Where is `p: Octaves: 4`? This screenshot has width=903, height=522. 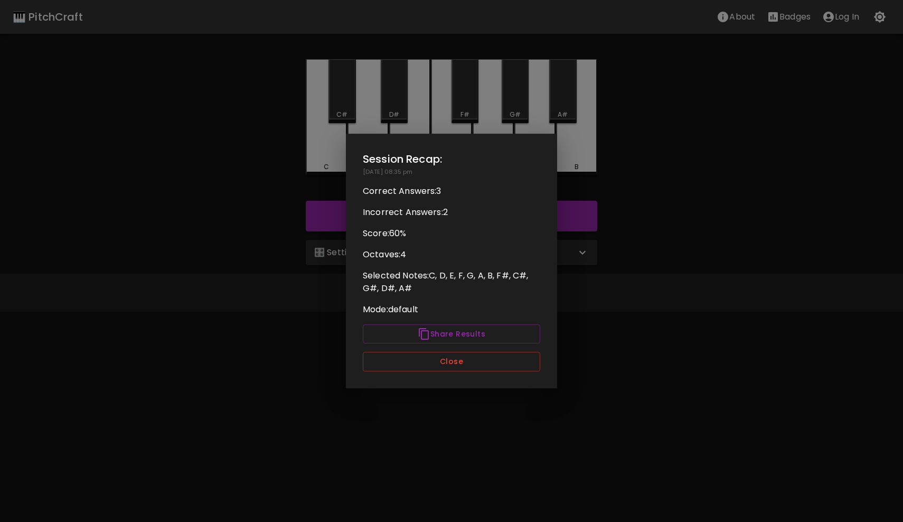
p: Octaves: 4 is located at coordinates (451, 254).